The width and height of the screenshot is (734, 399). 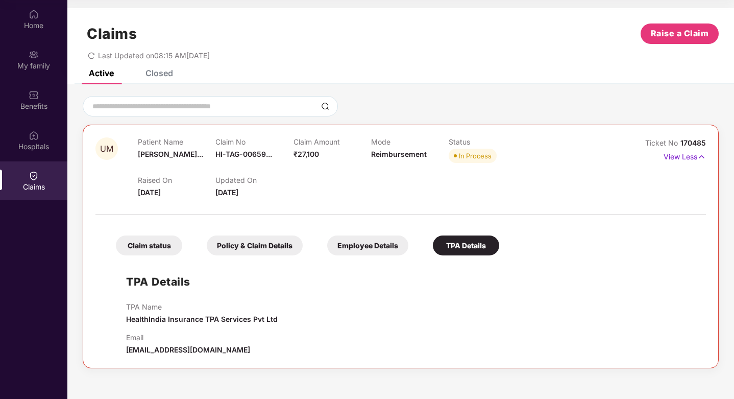 What do you see at coordinates (159, 73) in the screenshot?
I see `div: Closed` at bounding box center [159, 73].